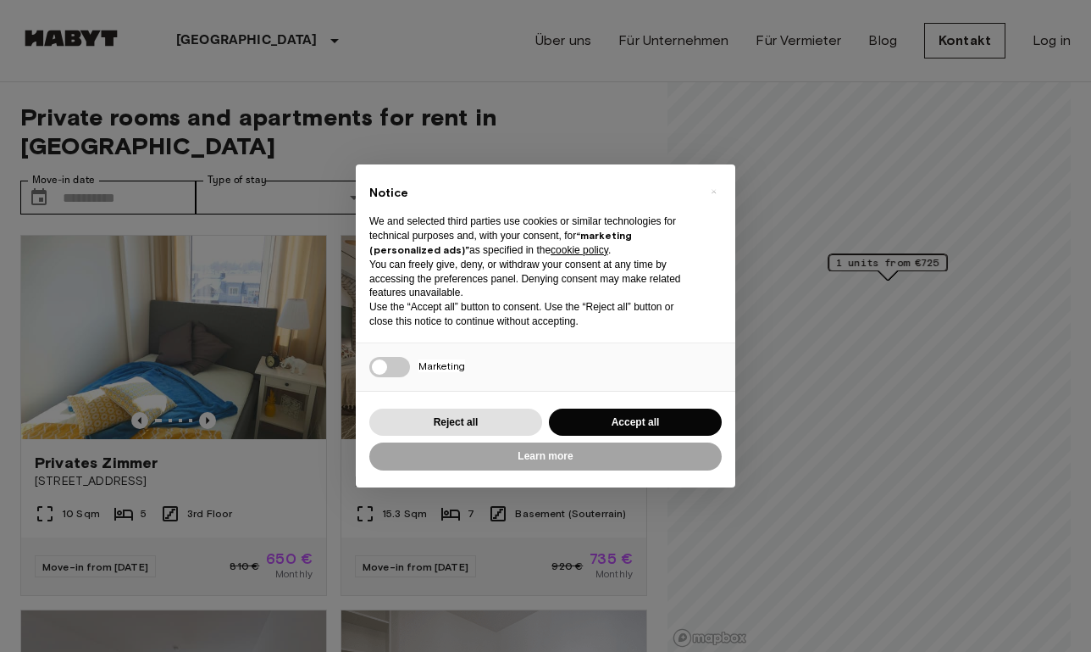 This screenshot has width=1091, height=652. What do you see at coordinates (532, 236) in the screenshot?
I see `p: We and selected third parties use cookies or similar technologies for technical purposes and, wit...` at bounding box center [532, 236].